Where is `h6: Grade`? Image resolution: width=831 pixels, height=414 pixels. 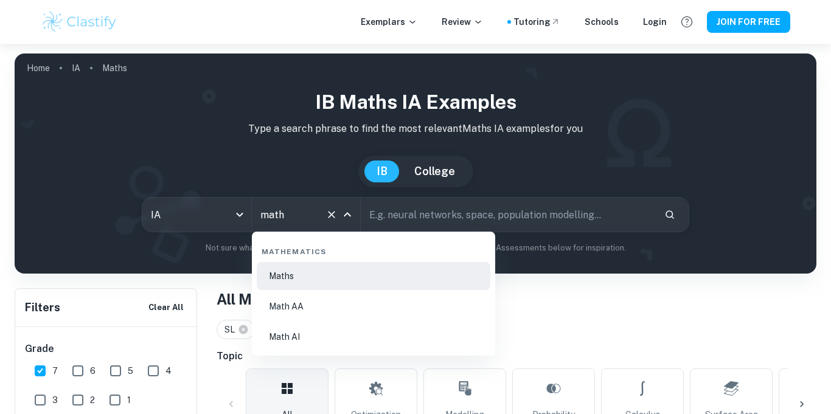
h6: Grade is located at coordinates (106, 349).